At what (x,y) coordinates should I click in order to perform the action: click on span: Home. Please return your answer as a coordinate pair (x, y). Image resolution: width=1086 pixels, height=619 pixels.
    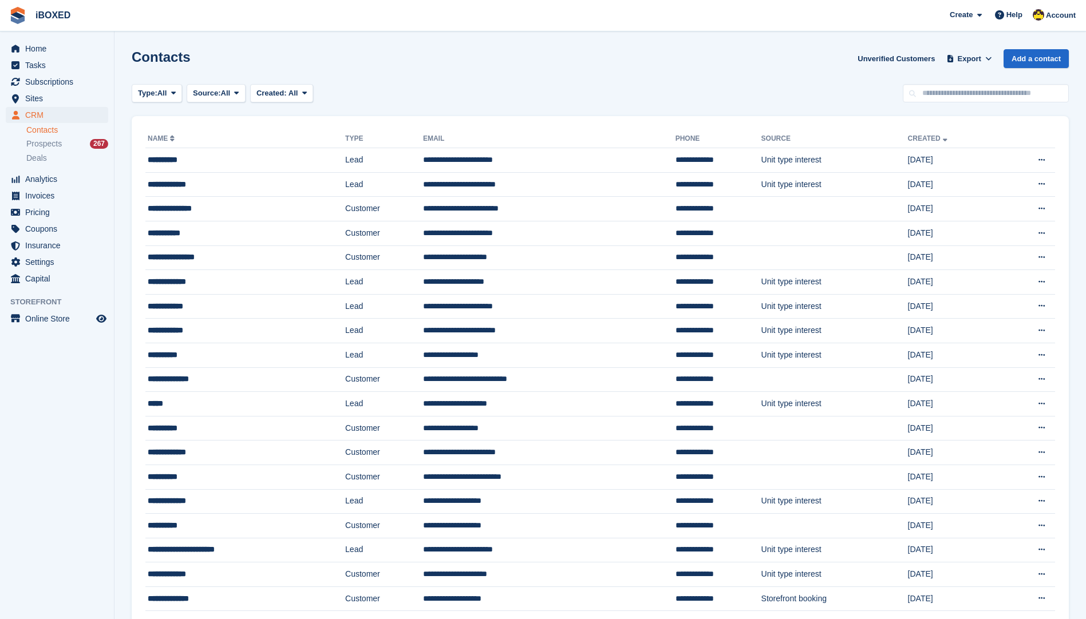
    Looking at the image, I should click on (60, 49).